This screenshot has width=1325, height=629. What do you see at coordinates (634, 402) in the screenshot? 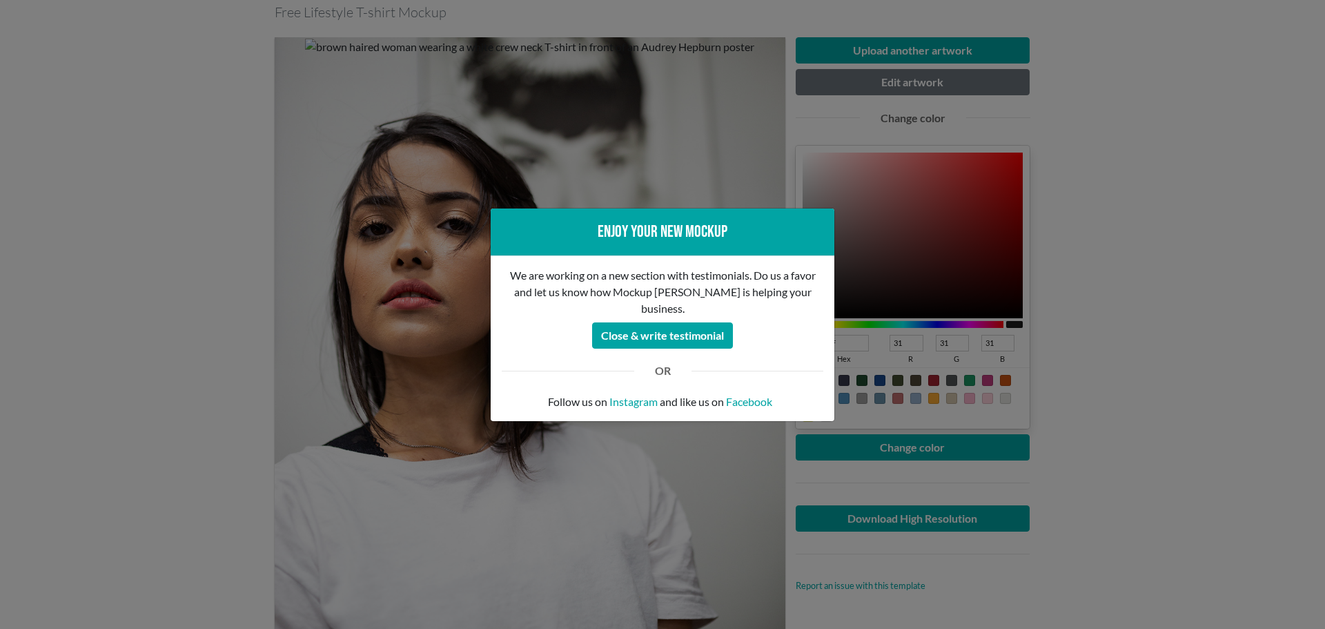
I see `a: Instagram` at bounding box center [634, 402].